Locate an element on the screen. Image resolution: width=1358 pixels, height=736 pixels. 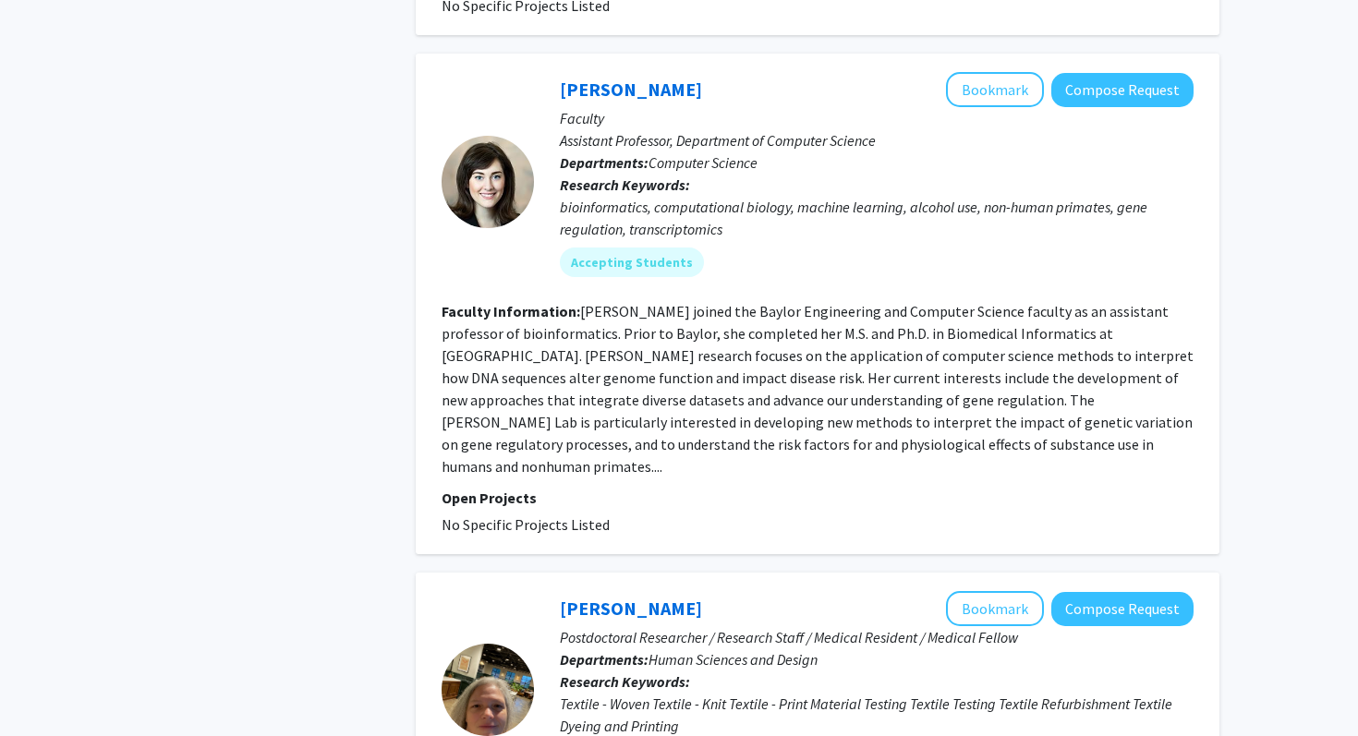
span: Computer Science is located at coordinates (703, 163).